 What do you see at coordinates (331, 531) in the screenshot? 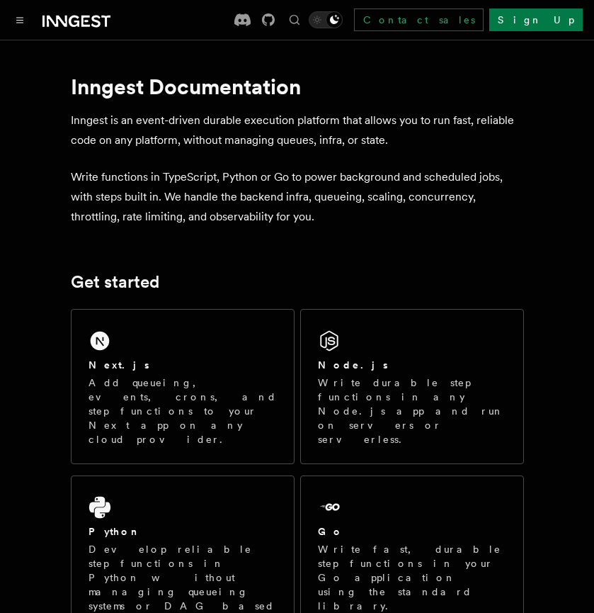
I see `h2: Go` at bounding box center [331, 531].